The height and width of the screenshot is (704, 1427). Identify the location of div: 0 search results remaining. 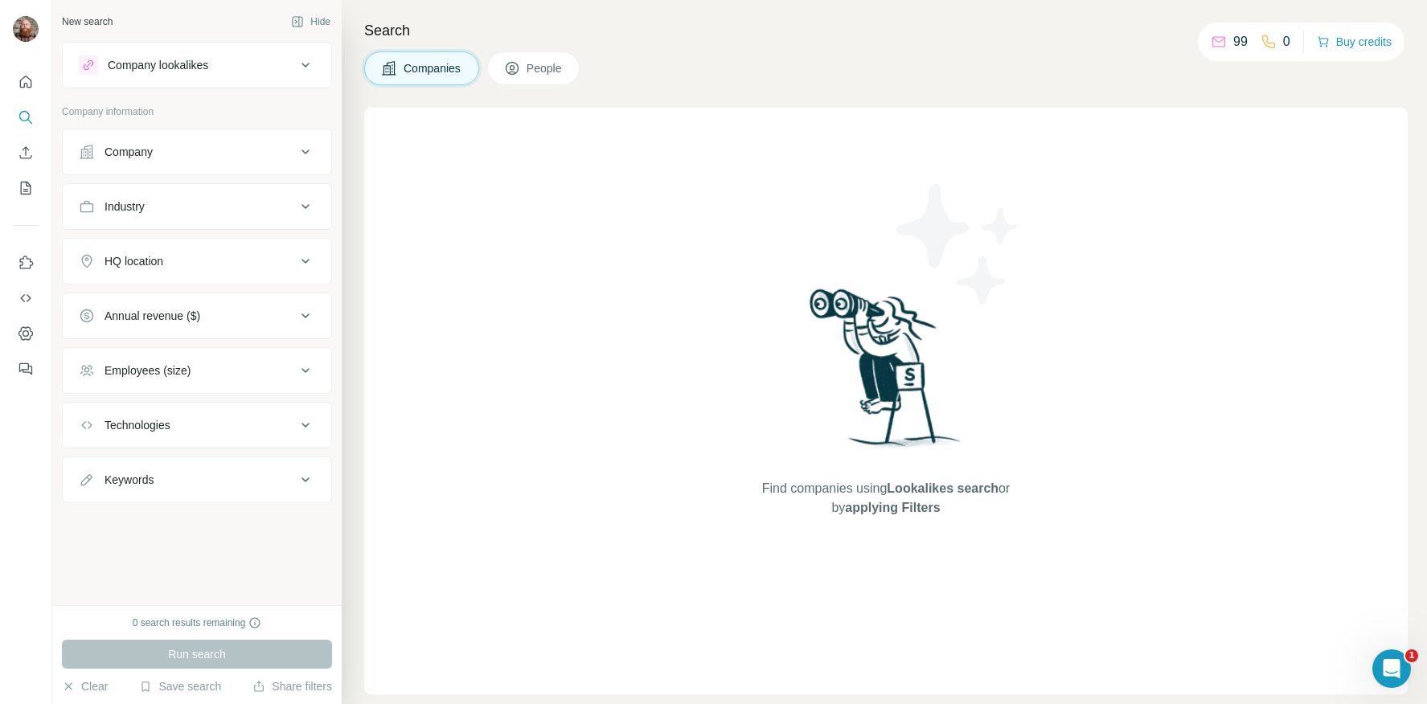
(197, 623).